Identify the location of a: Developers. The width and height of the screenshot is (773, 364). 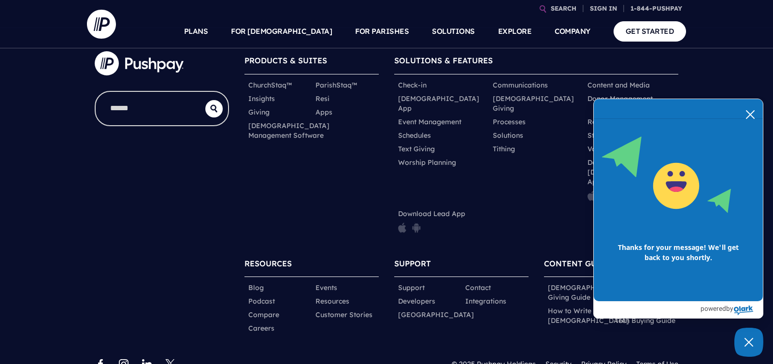
(416, 301).